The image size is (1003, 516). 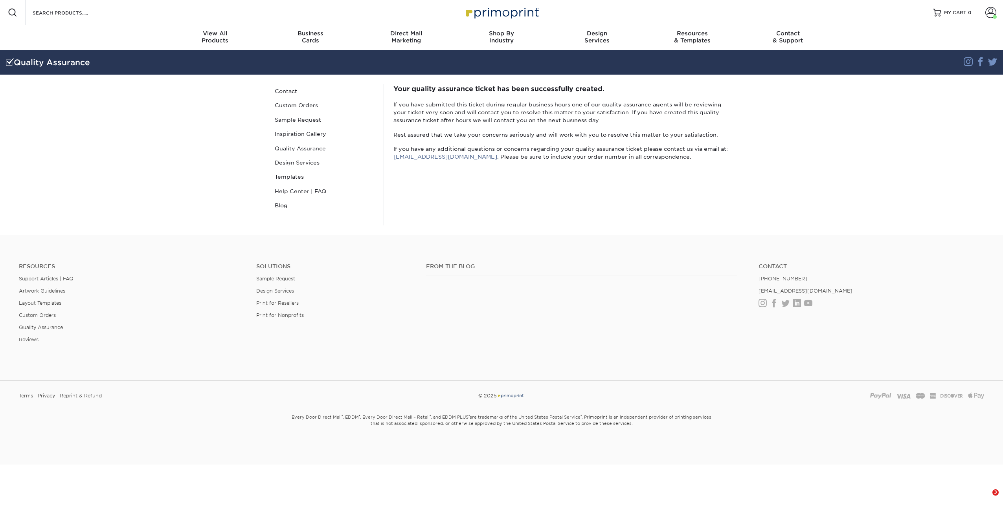 I want to click on div: Marketing, so click(x=406, y=37).